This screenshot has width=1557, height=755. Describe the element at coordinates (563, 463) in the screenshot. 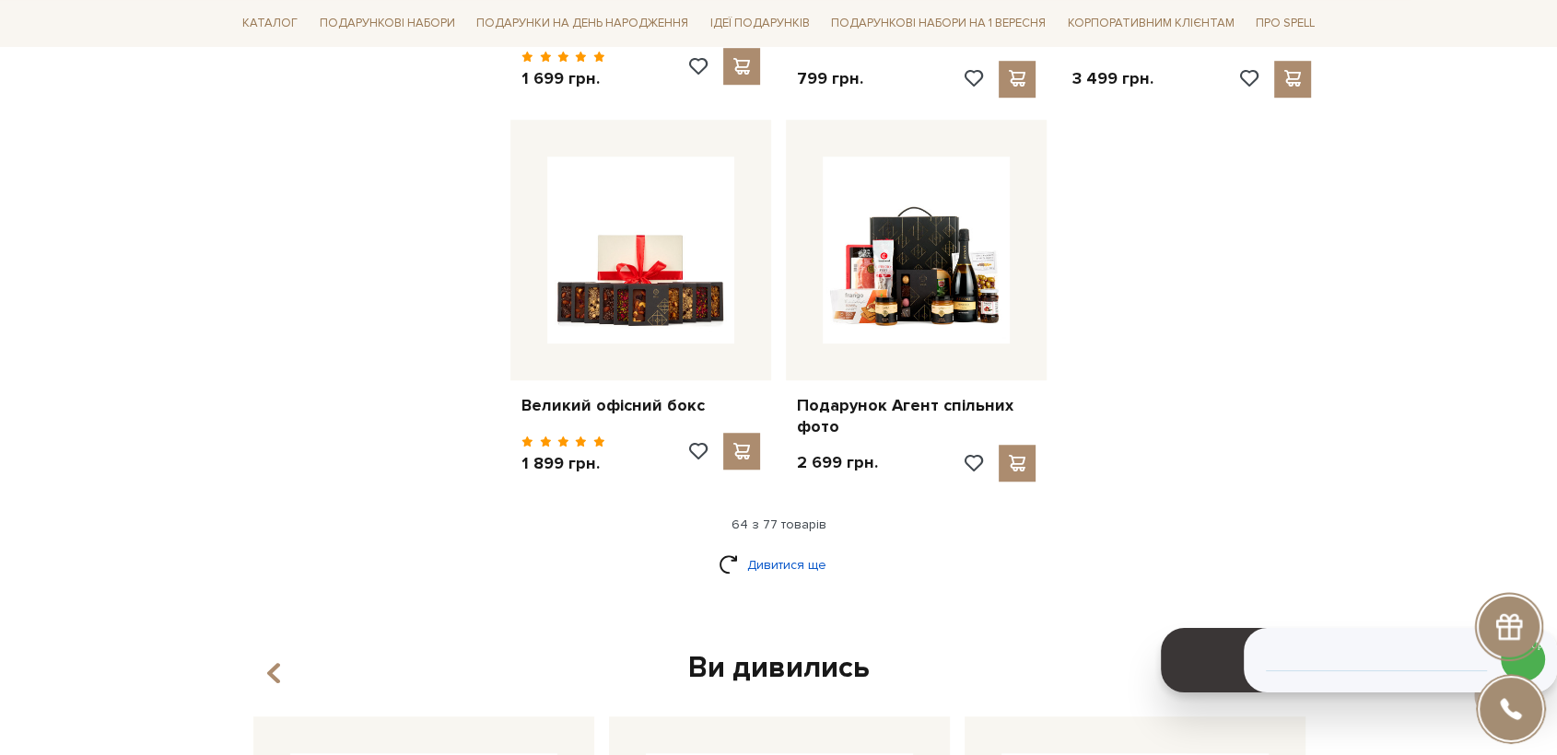

I see `p: 1 899 грн.` at that location.